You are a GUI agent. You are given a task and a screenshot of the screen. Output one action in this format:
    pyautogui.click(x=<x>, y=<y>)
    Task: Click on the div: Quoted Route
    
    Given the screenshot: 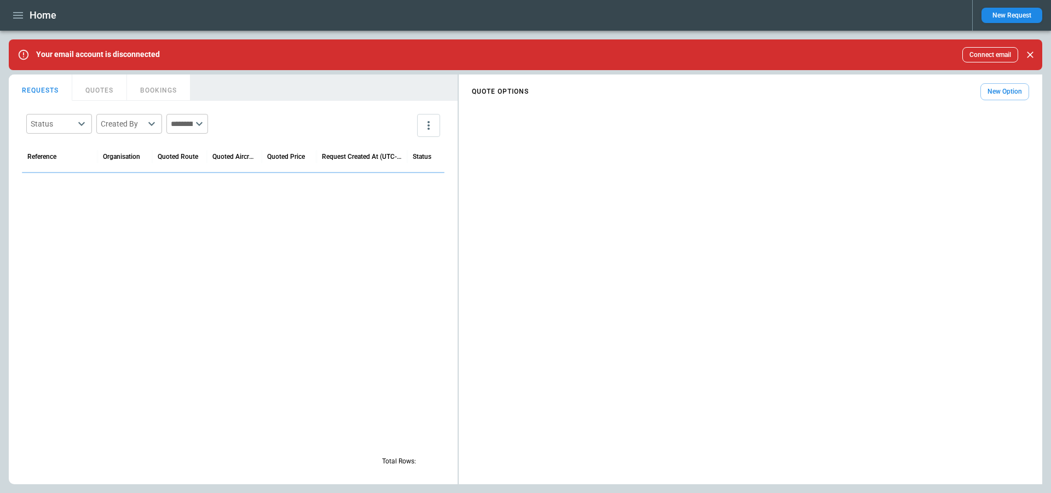 What is the action you would take?
    pyautogui.click(x=178, y=157)
    